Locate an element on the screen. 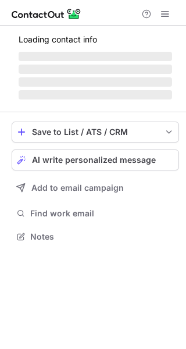 The height and width of the screenshot is (349, 186). img: ContactOut v5.3.10 is located at coordinates (47, 14).